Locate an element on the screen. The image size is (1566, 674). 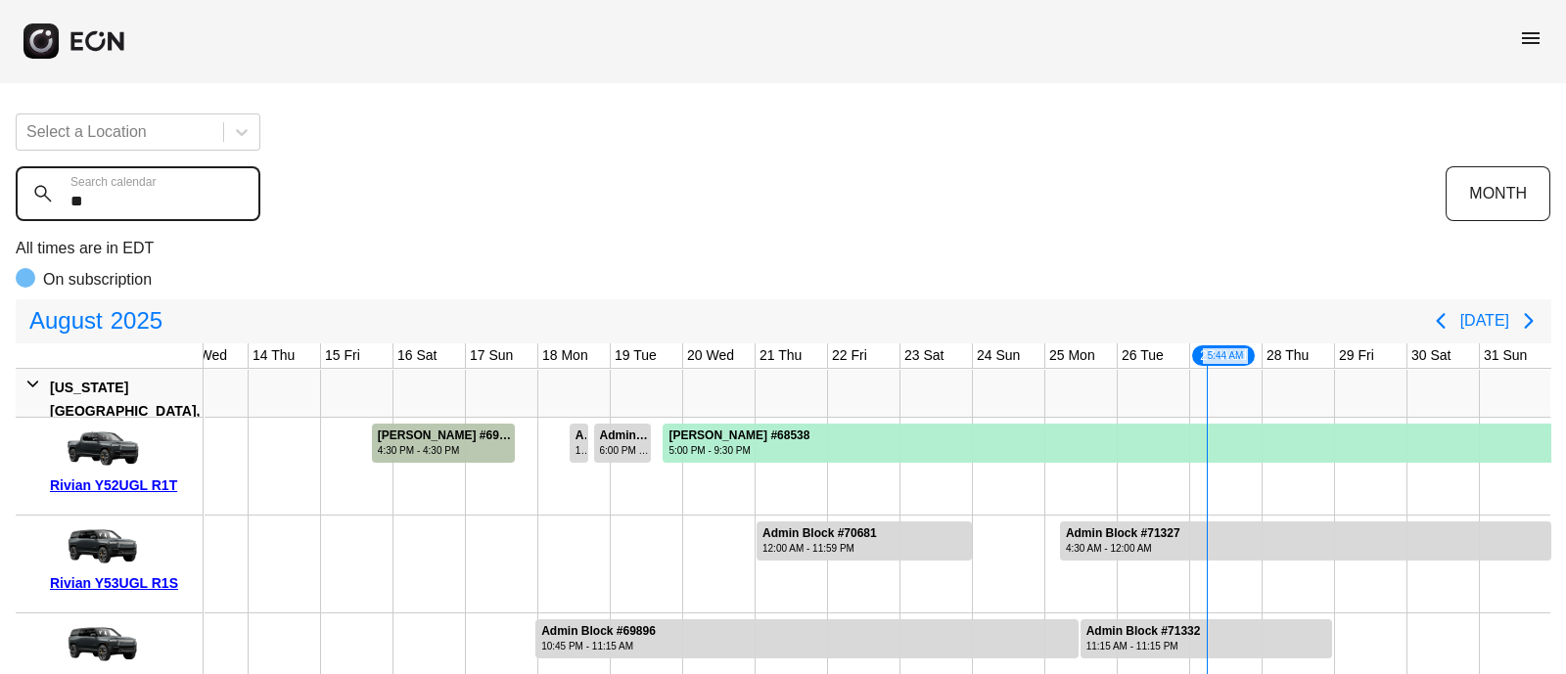
div: 4:30 PM - 4:30 PM is located at coordinates (445, 450).